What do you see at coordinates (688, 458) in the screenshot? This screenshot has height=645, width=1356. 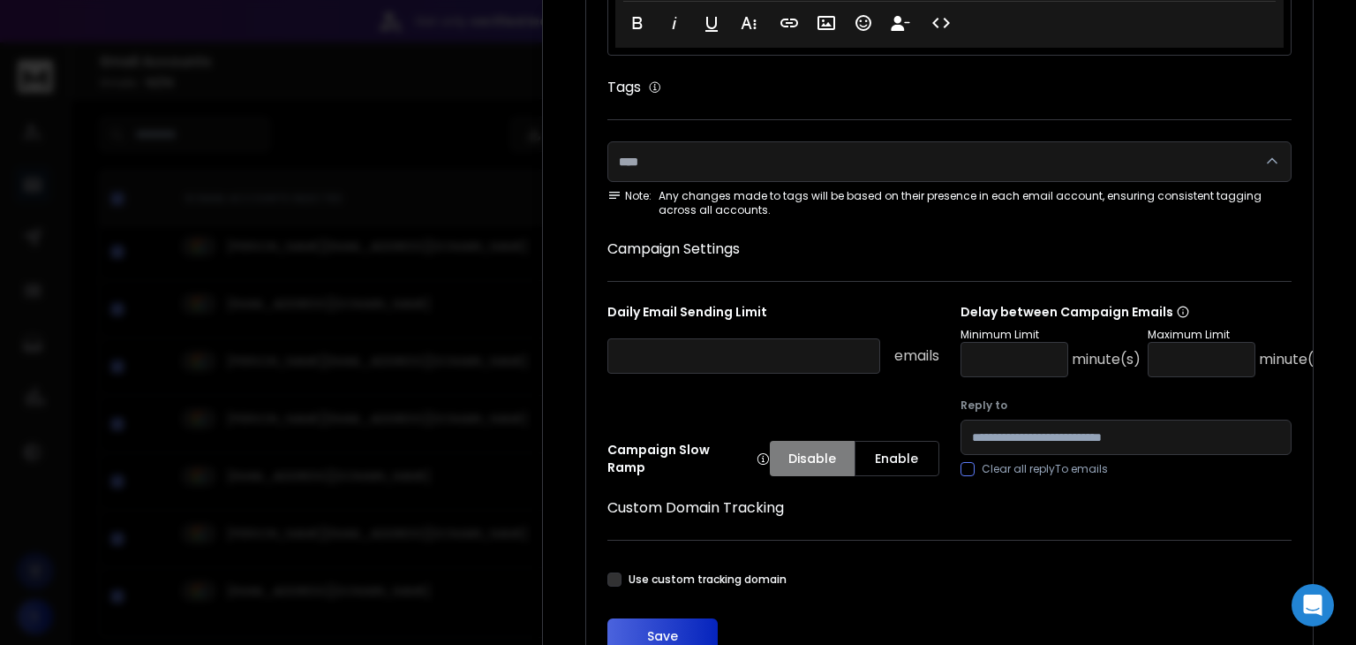 I see `p: Campaign Slow Ramp` at bounding box center [688, 458].